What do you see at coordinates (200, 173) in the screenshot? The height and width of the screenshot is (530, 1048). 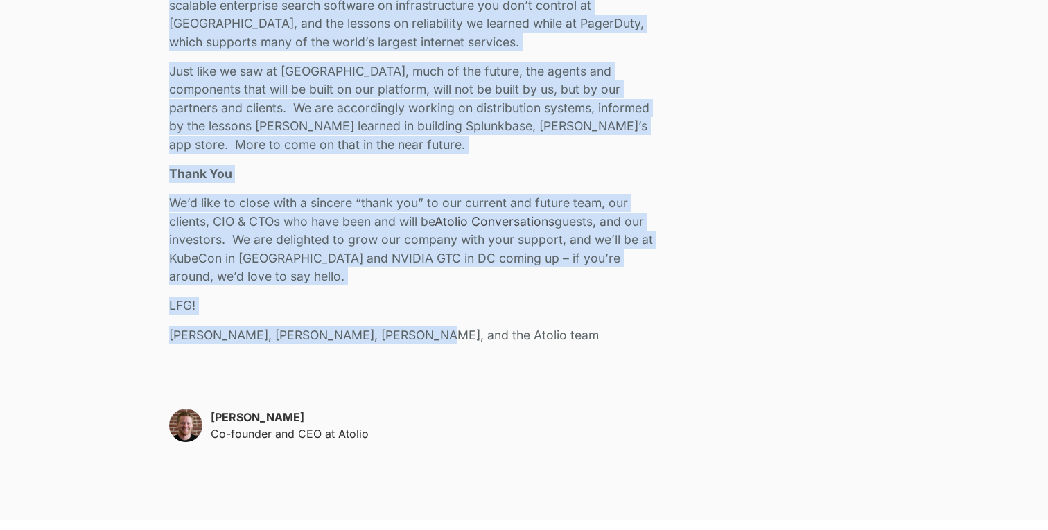 I see `strong: Thank You` at bounding box center [200, 173].